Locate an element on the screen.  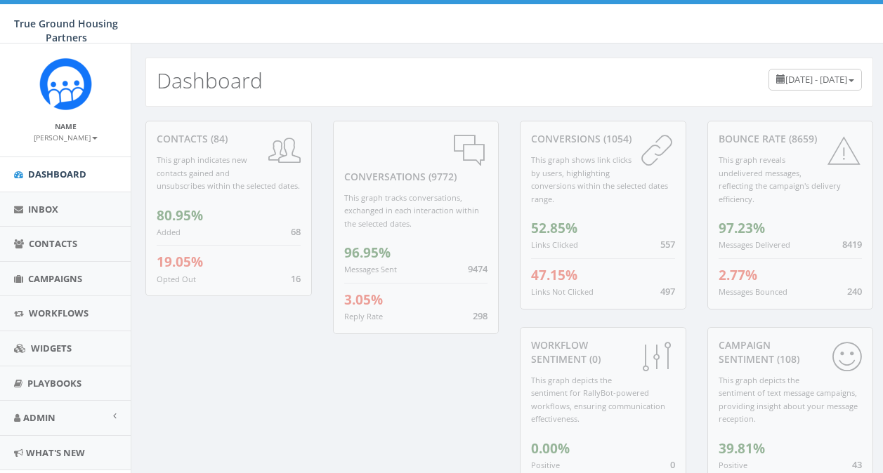
span: 9474 is located at coordinates (478, 269).